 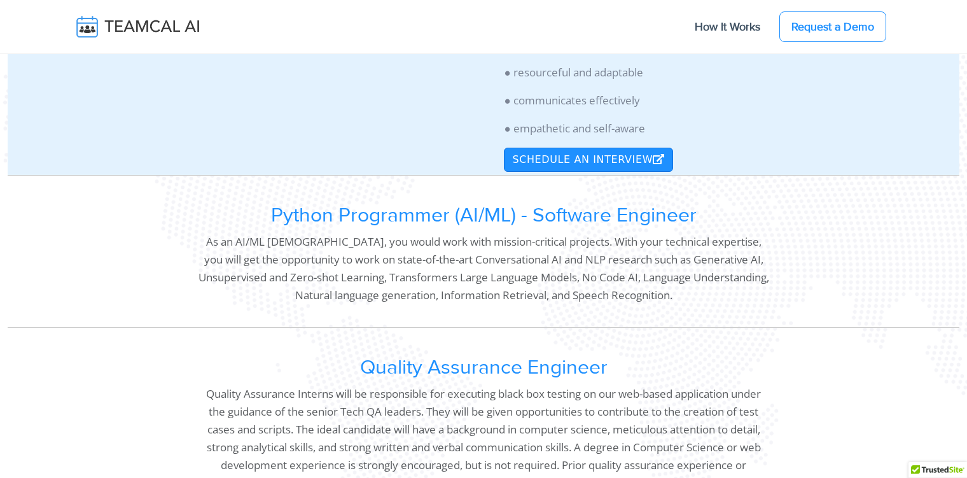 I want to click on button: Schedule an Interview, so click(x=588, y=160).